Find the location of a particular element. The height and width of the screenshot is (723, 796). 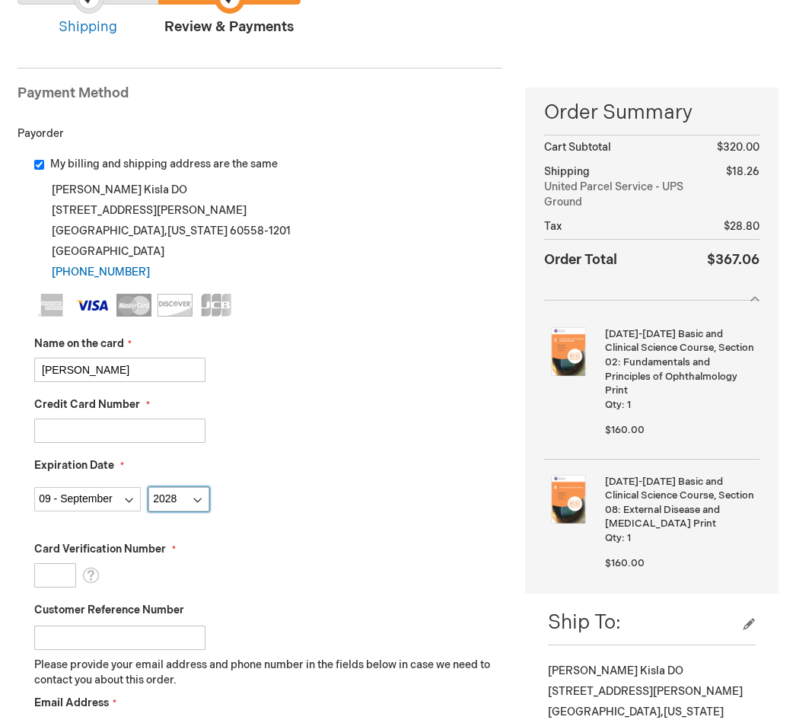

img: 2025-2026 Basic and Clinical Science Course, Section 02: Fundamentals and Principles of Ophthalmo... is located at coordinates (569, 352).